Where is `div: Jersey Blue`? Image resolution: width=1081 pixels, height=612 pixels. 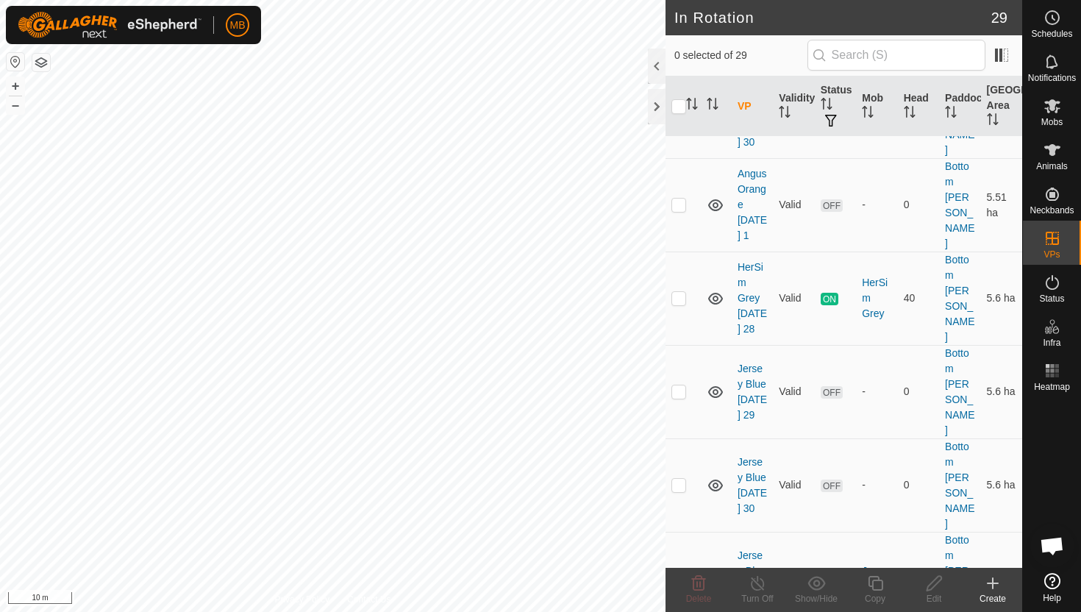 div: Jersey Blue is located at coordinates (876, 579).